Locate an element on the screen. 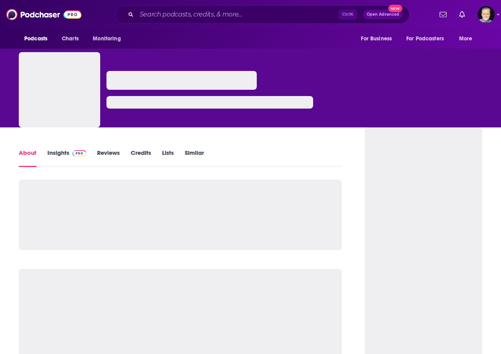 This screenshot has width=501, height=354. a: InsightsPodchaser Pro is located at coordinates (67, 158).